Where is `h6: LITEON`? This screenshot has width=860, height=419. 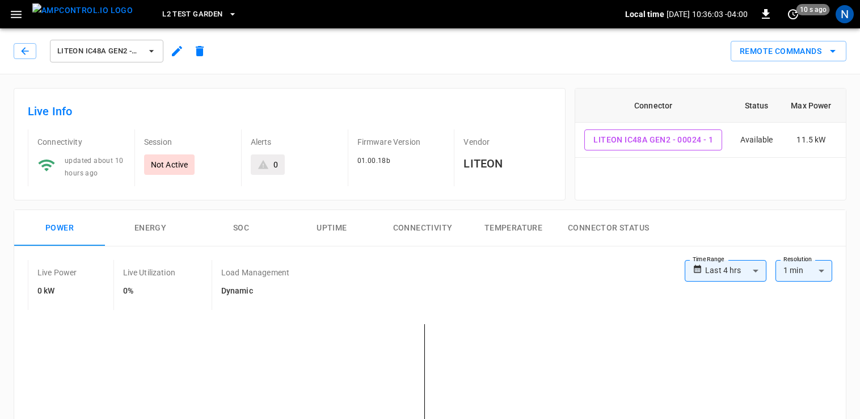
h6: LITEON is located at coordinates (507, 163).